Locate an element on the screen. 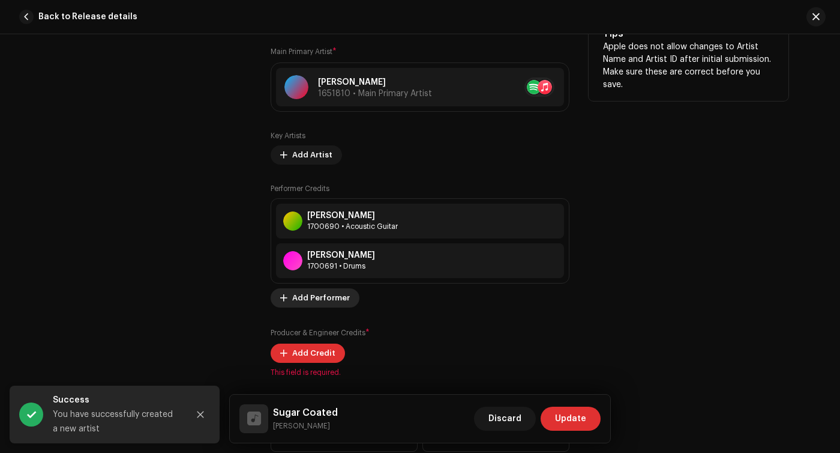 The width and height of the screenshot is (840, 453). small: Producer & Engineer Credits is located at coordinates (318, 332).